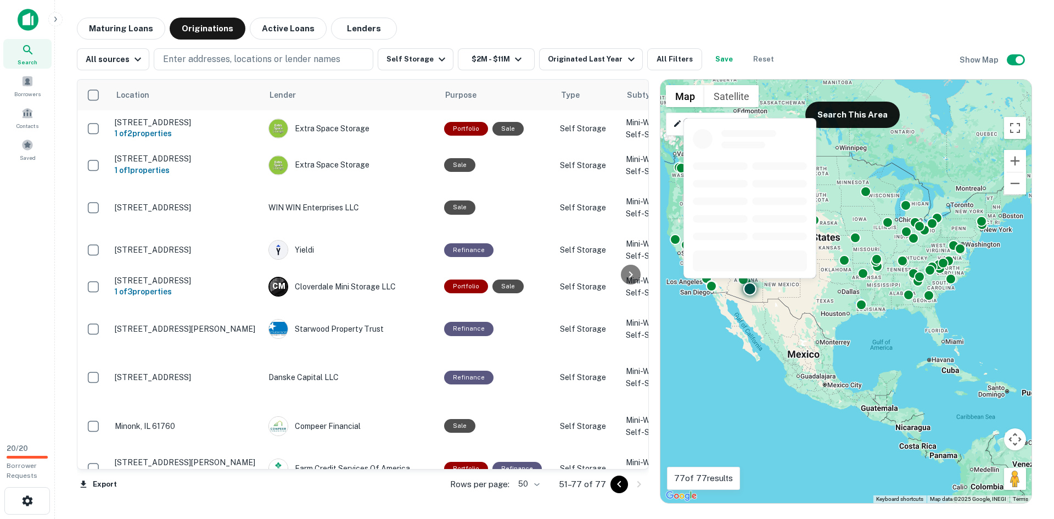 This screenshot has height=519, width=1054. Describe the element at coordinates (1015, 161) in the screenshot. I see `button: Zoom in` at that location.